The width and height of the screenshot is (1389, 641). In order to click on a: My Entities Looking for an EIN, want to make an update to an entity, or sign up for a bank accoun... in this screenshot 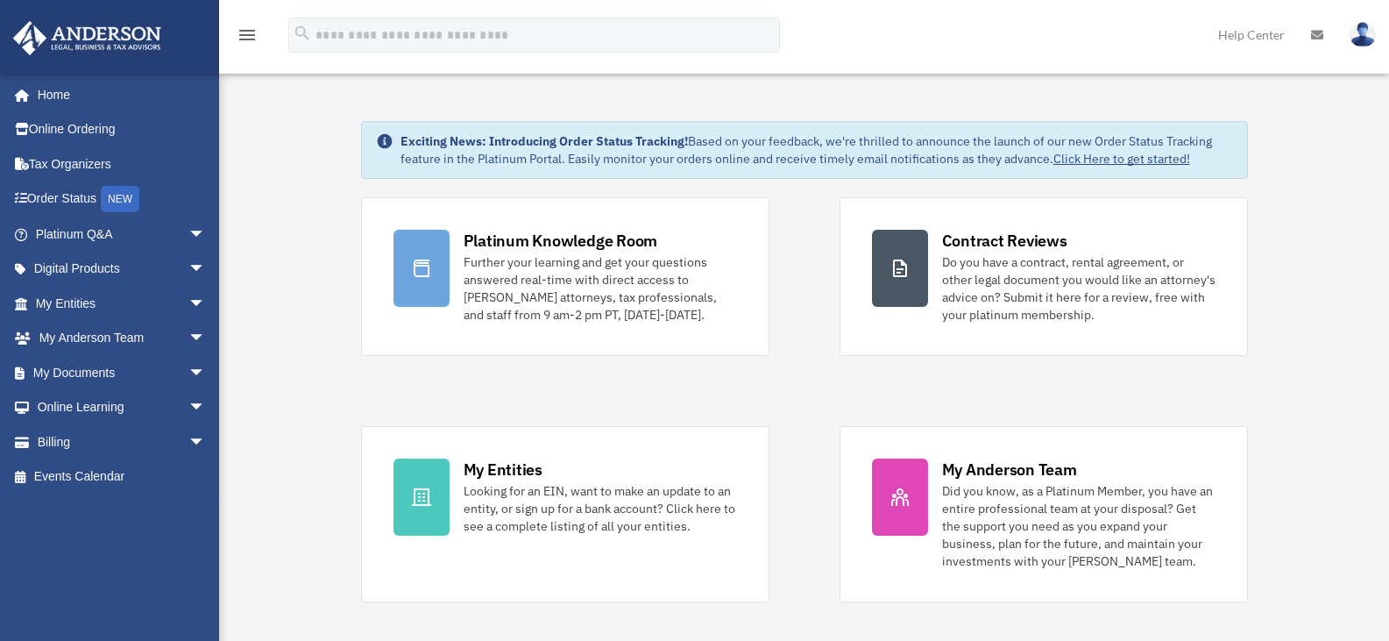, I will do `click(565, 514)`.